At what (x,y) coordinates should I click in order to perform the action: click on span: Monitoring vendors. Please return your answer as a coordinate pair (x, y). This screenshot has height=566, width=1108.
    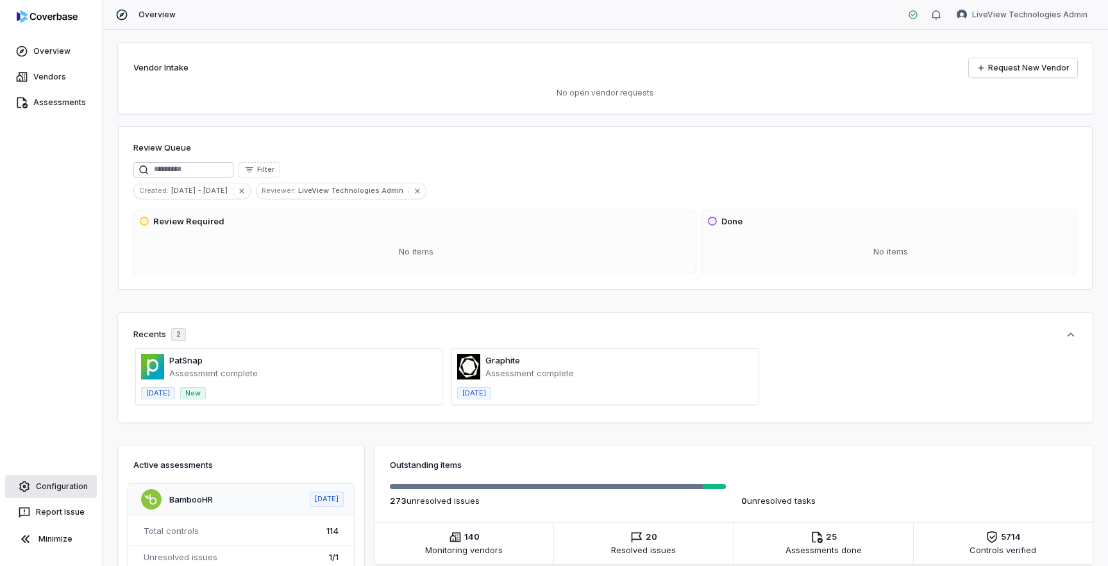
    Looking at the image, I should click on (464, 550).